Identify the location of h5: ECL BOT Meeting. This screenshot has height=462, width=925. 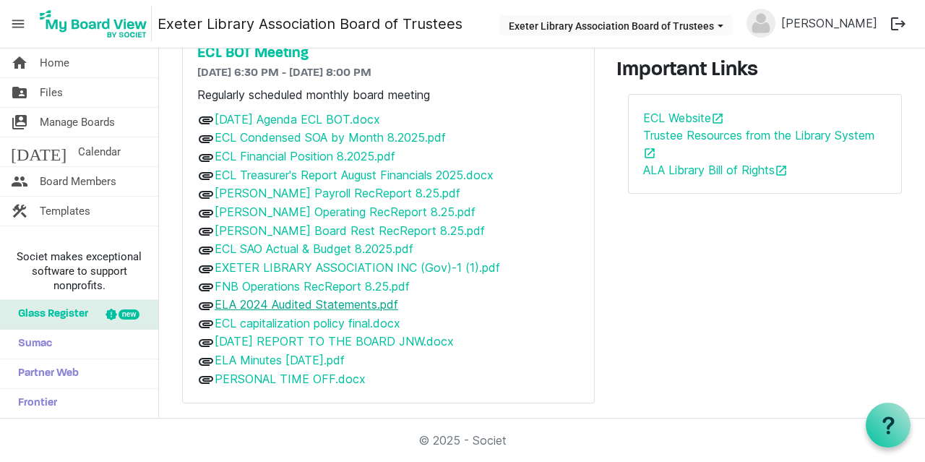
(388, 53).